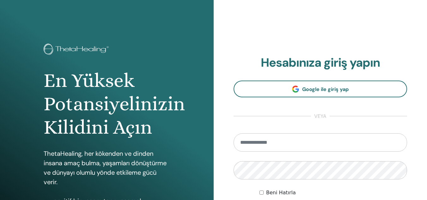 This screenshot has height=200, width=427. What do you see at coordinates (326, 89) in the screenshot?
I see `span: Google ile giriş yap` at bounding box center [326, 89].